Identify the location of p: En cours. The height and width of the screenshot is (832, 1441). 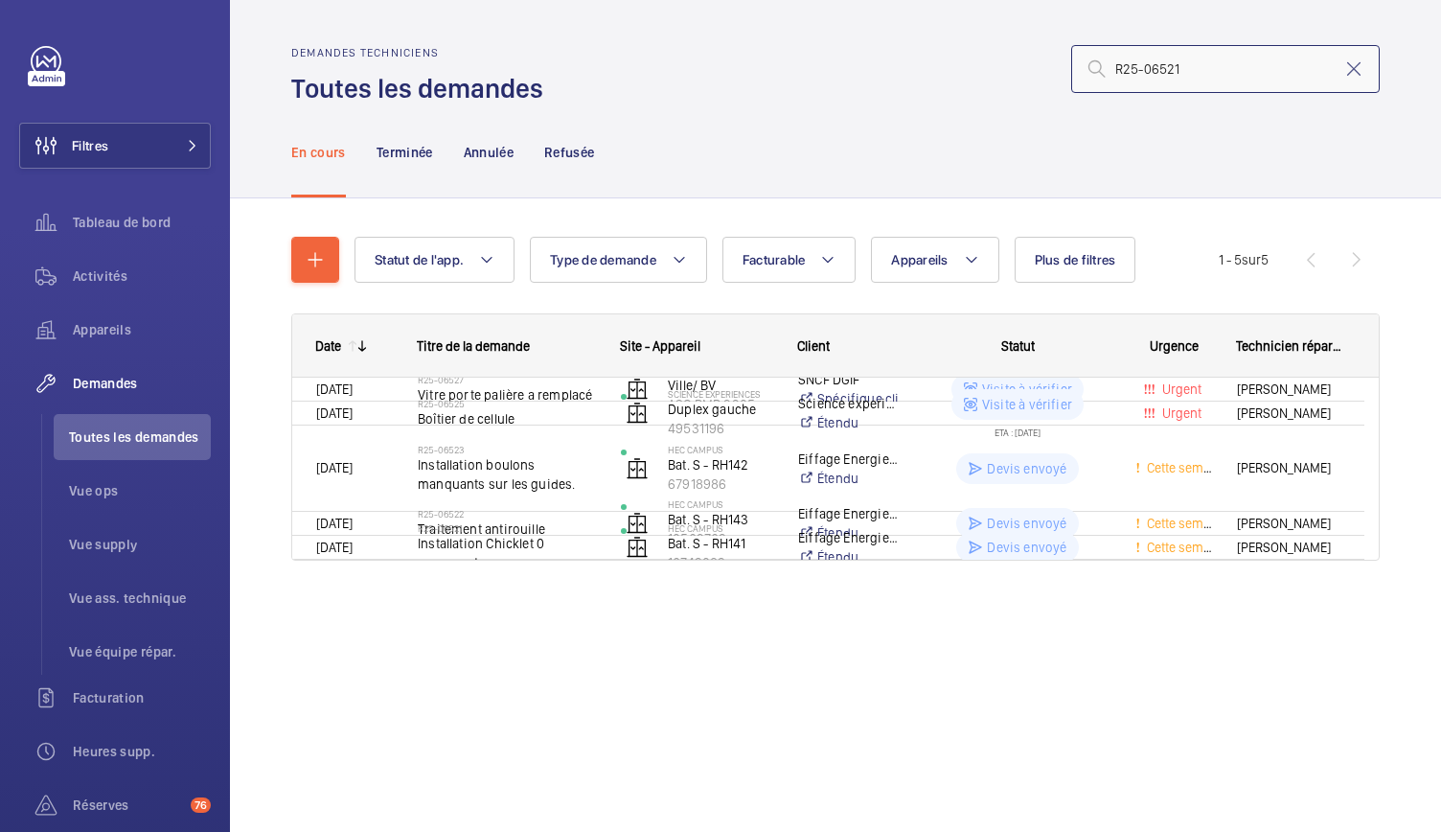
(318, 152).